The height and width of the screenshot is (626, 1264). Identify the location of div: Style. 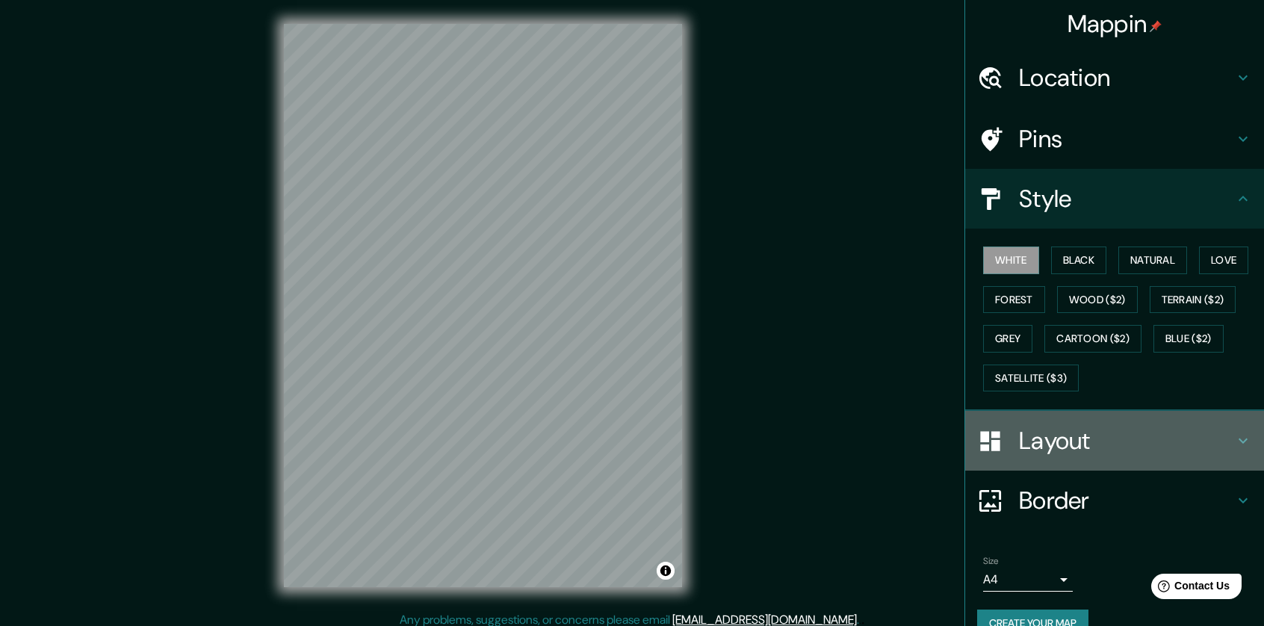
(1115, 199).